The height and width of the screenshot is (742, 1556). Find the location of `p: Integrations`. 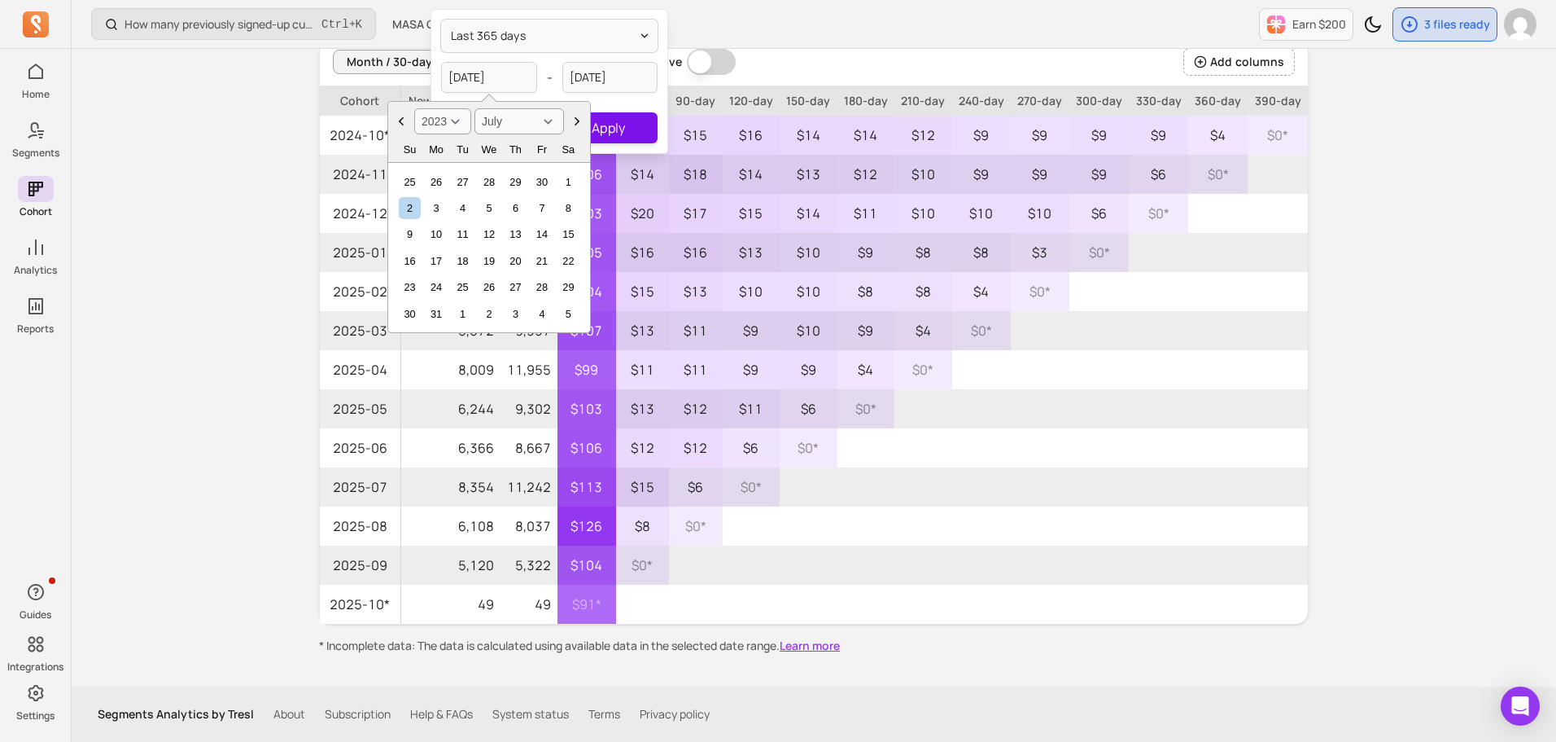

p: Integrations is located at coordinates (35, 667).